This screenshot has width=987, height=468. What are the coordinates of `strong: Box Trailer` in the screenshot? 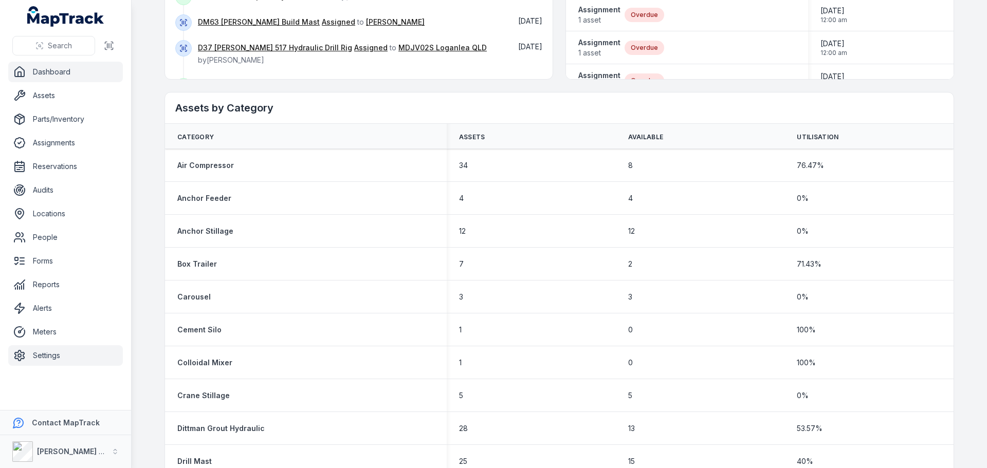 It's located at (197, 264).